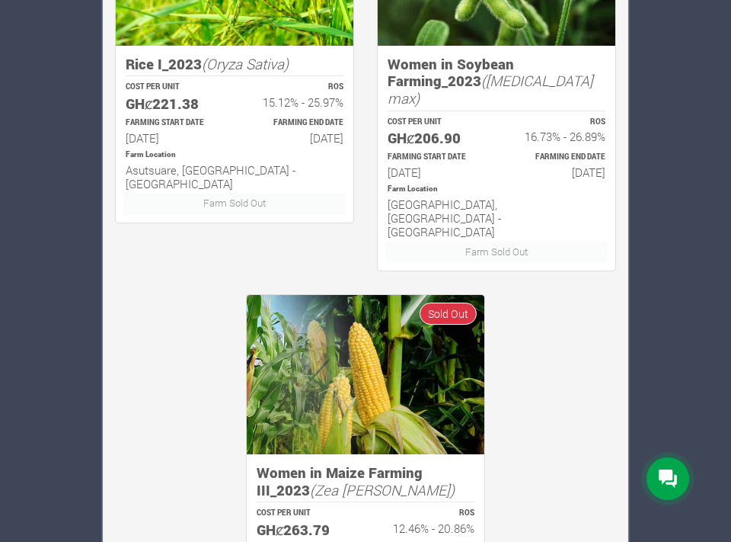 This screenshot has width=731, height=542. I want to click on h6: 15.12% - 25.97%, so click(296, 102).